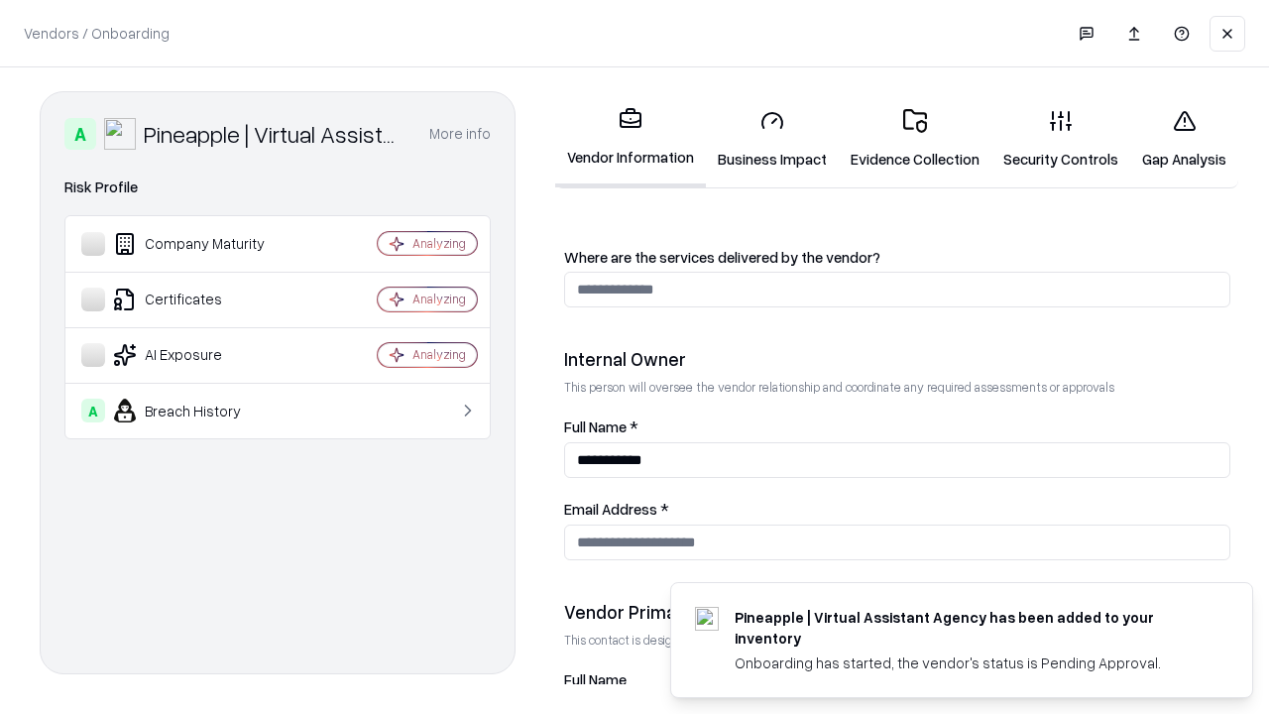 The image size is (1269, 714). Describe the element at coordinates (707, 618) in the screenshot. I see `img: trypineapple.com` at that location.